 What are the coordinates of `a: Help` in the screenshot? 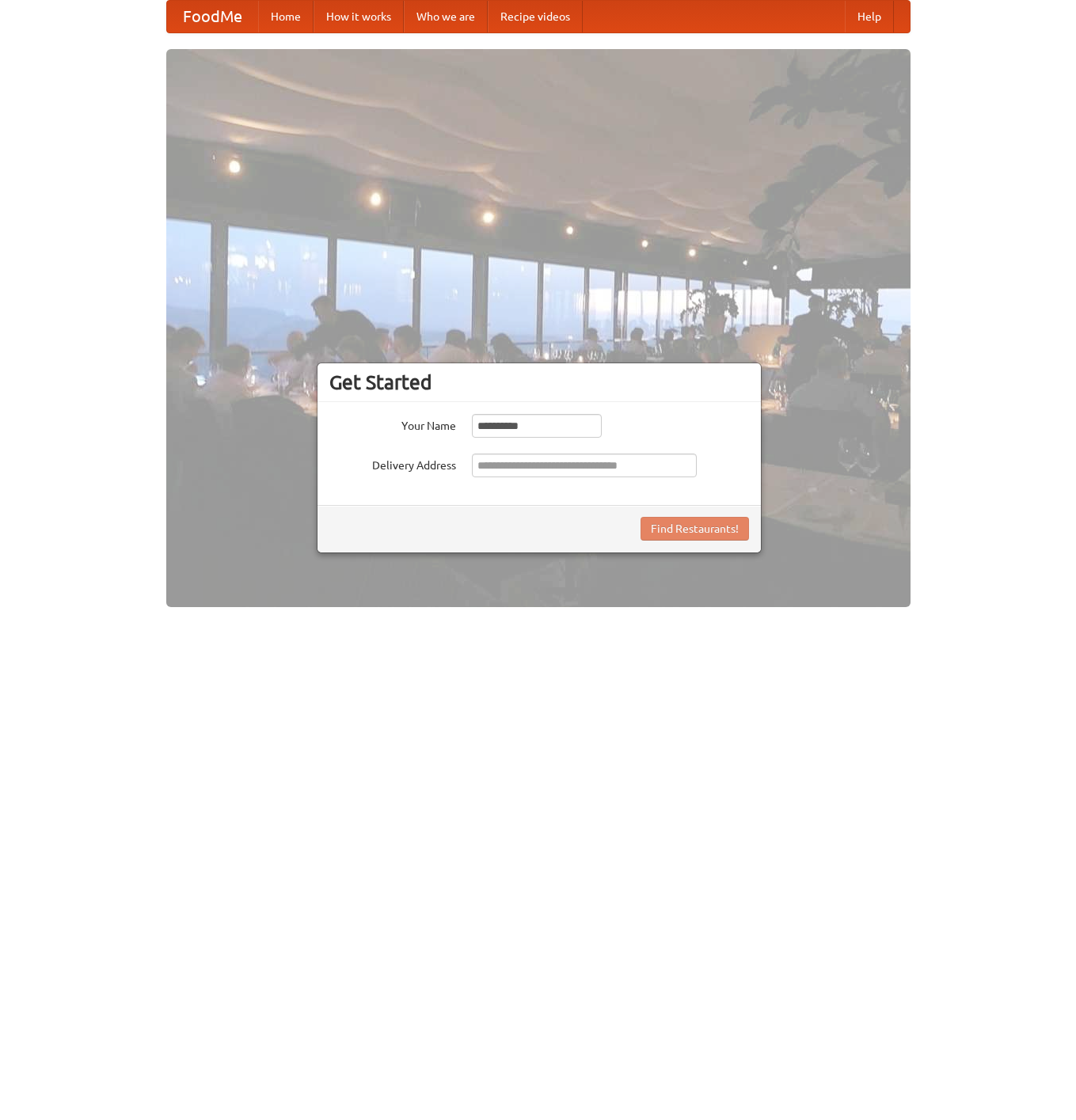 It's located at (869, 16).